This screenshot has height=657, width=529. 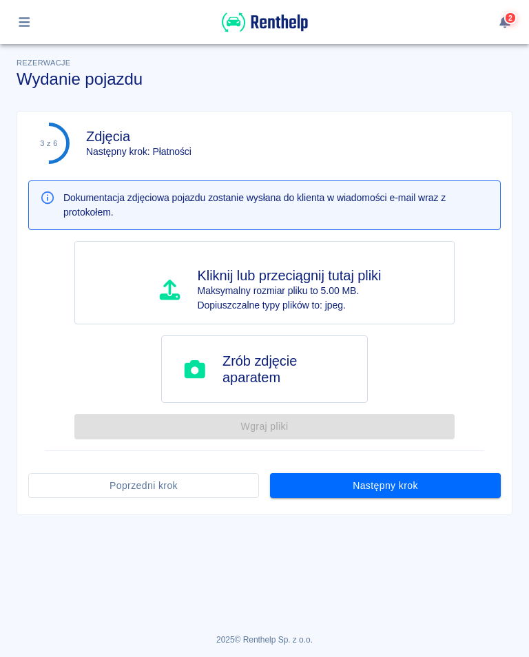 What do you see at coordinates (505, 22) in the screenshot?
I see `button: 2` at bounding box center [505, 22].